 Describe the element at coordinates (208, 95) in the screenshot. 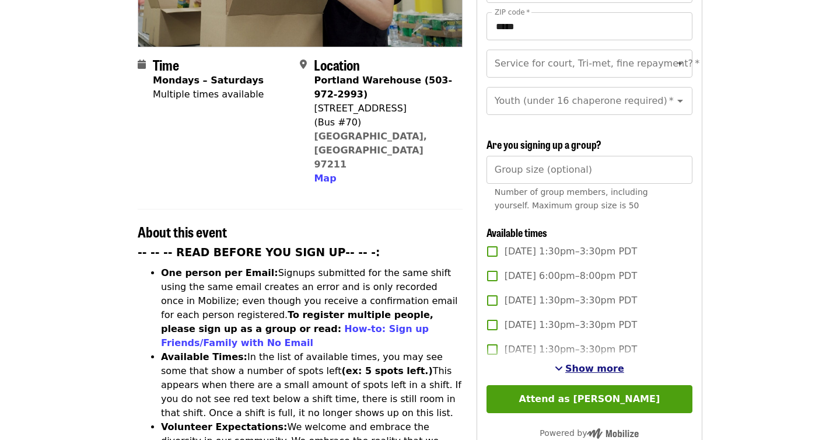

I see `div: Multiple times available` at that location.